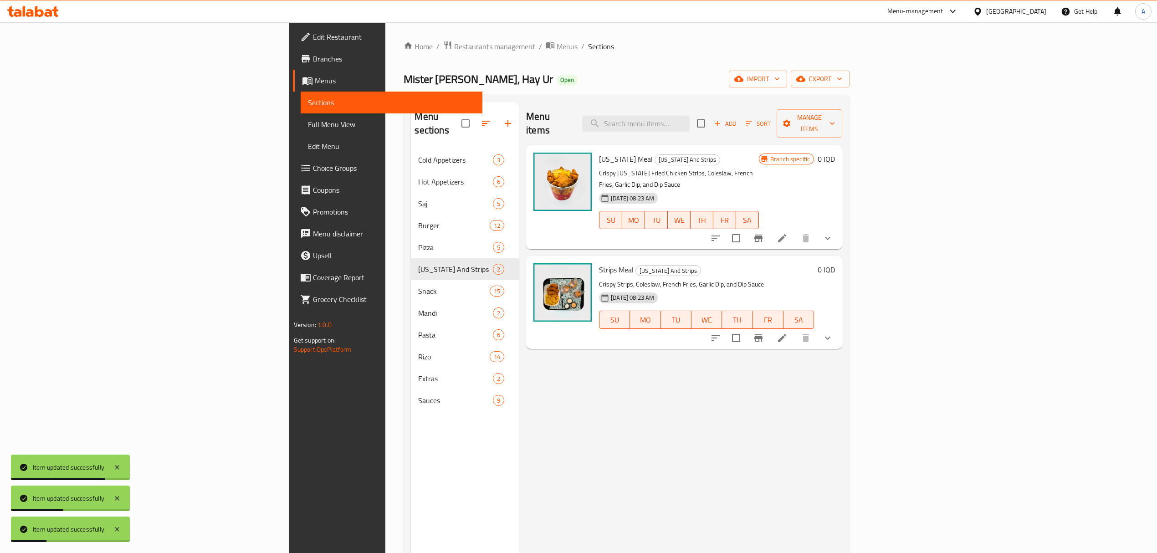  Describe the element at coordinates (465, 335) in the screenshot. I see `div: Pasta6` at that location.